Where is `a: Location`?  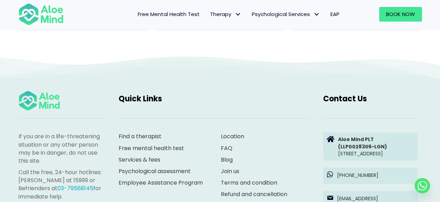
a: Location is located at coordinates (233, 136).